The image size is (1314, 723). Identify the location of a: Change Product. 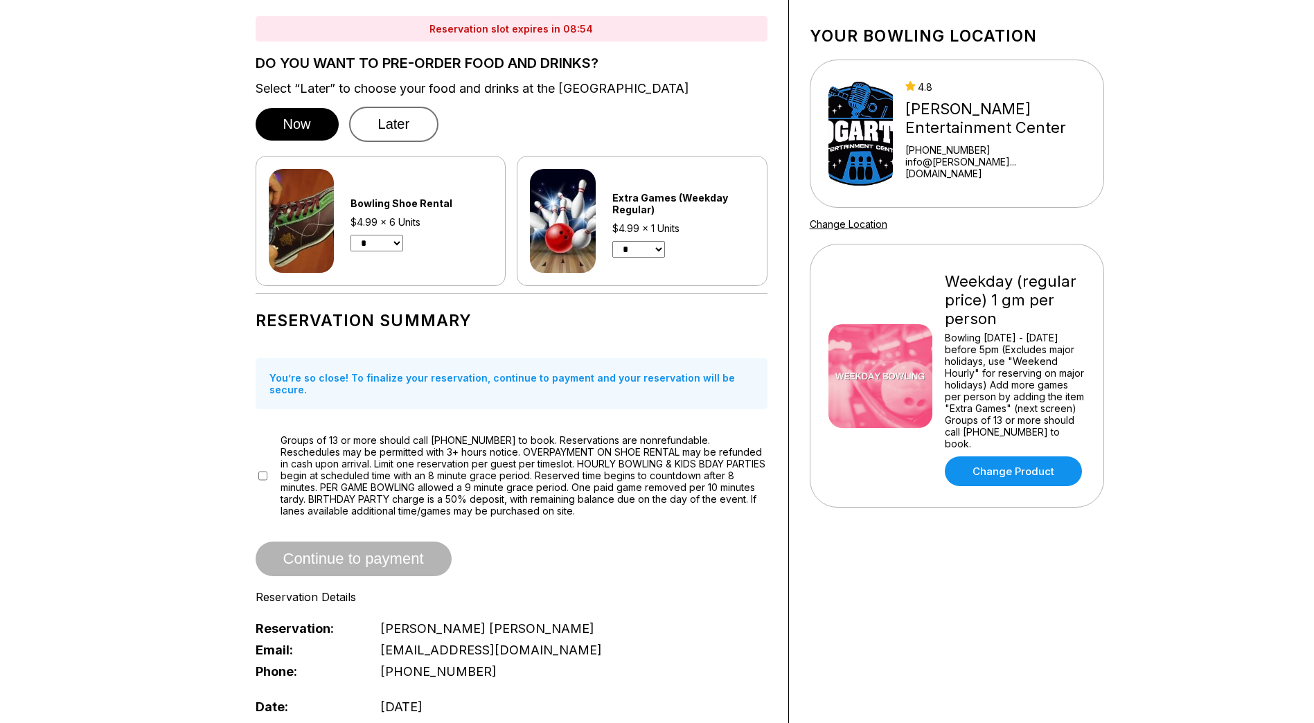
(1013, 471).